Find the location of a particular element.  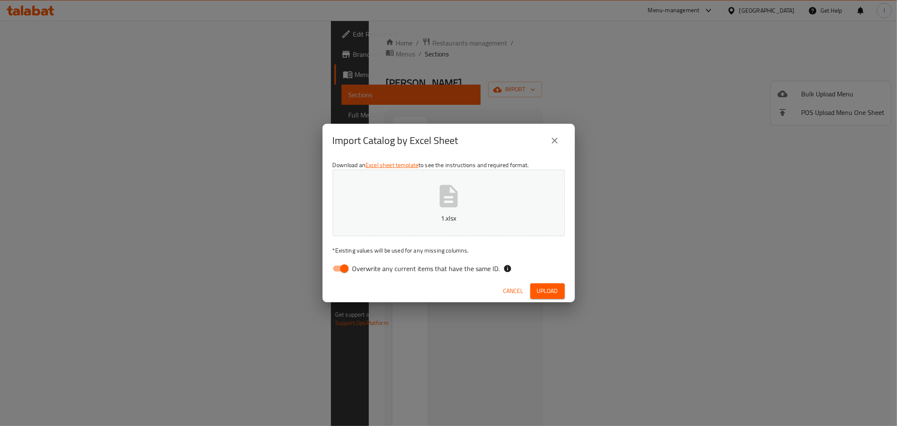

span: Cancel is located at coordinates (514, 291).